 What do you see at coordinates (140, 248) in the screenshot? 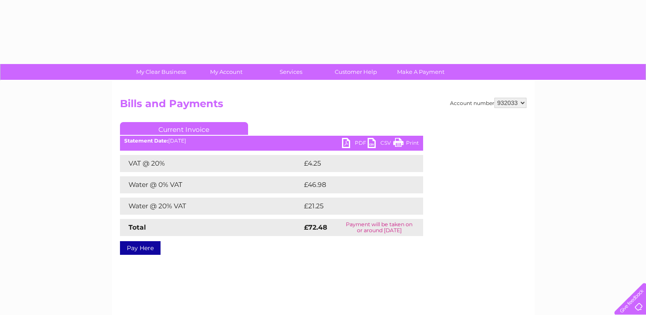
I see `a: Pay Here` at bounding box center [140, 248].